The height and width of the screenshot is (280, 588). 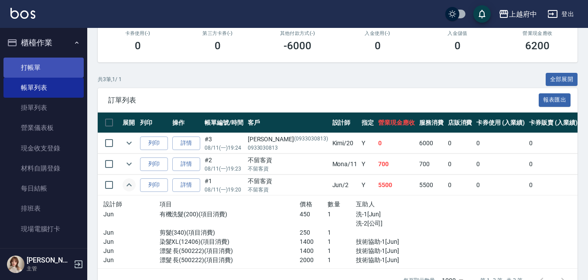 What do you see at coordinates (44, 188) in the screenshot?
I see `a: 每日結帳` at bounding box center [44, 188].